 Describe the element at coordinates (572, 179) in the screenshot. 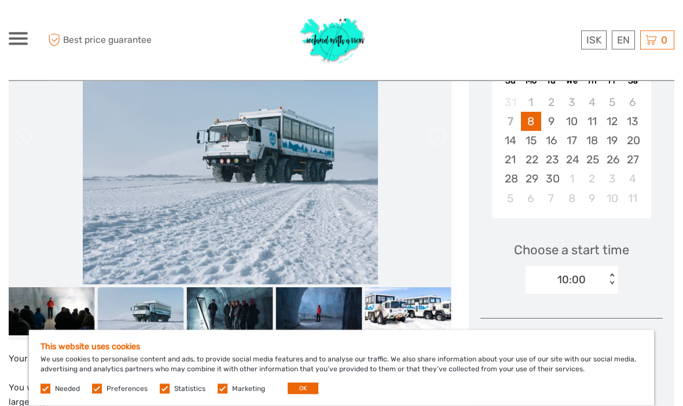

I see `div: Choose Wednesday, October 1st, 2025` at that location.